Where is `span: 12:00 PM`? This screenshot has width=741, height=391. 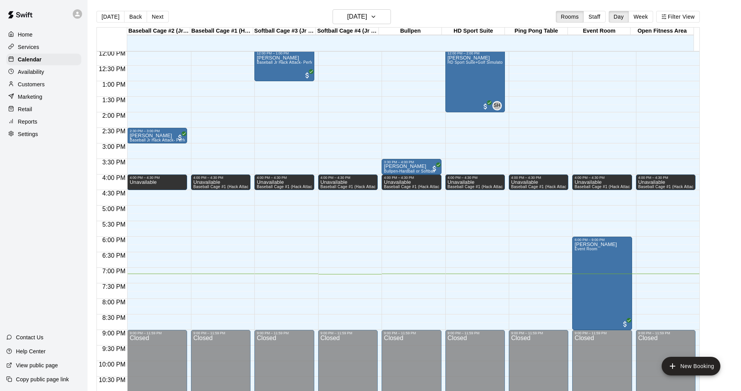 span: 12:00 PM is located at coordinates (112, 53).